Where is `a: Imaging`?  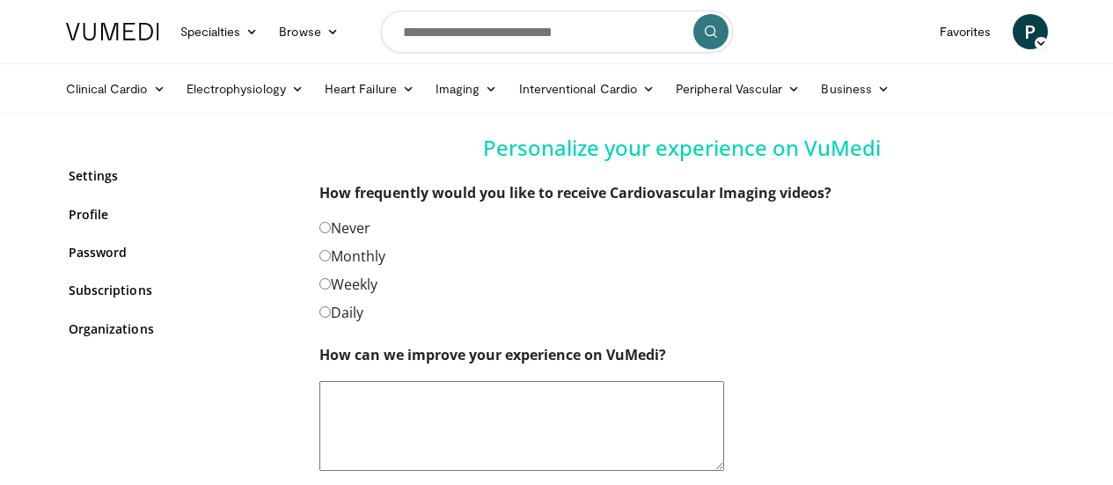 a: Imaging is located at coordinates (466, 89).